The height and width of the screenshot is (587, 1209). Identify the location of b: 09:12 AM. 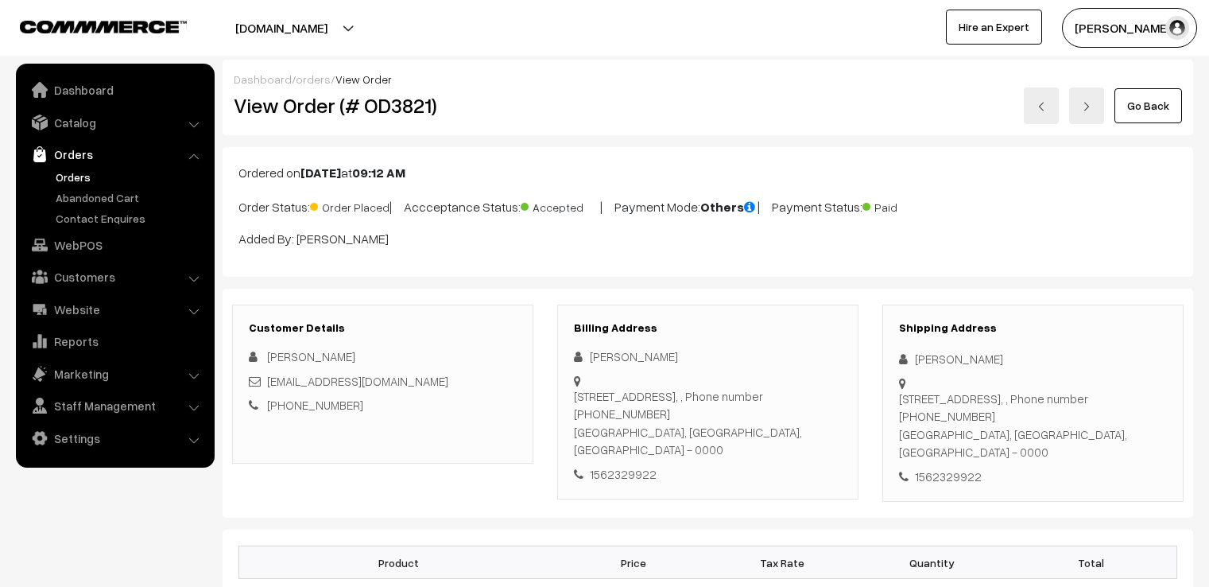
(378, 172).